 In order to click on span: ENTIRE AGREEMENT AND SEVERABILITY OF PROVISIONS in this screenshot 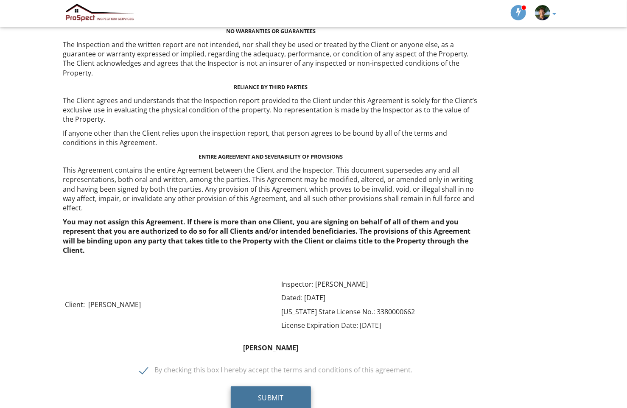, I will do `click(271, 157)`.